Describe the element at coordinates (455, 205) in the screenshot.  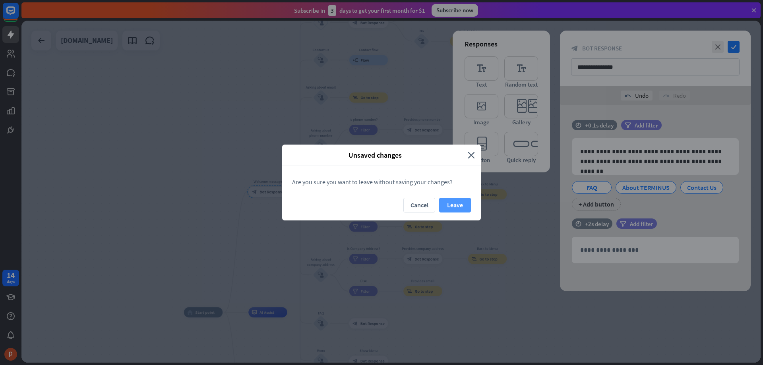
I see `button: Leave` at that location.